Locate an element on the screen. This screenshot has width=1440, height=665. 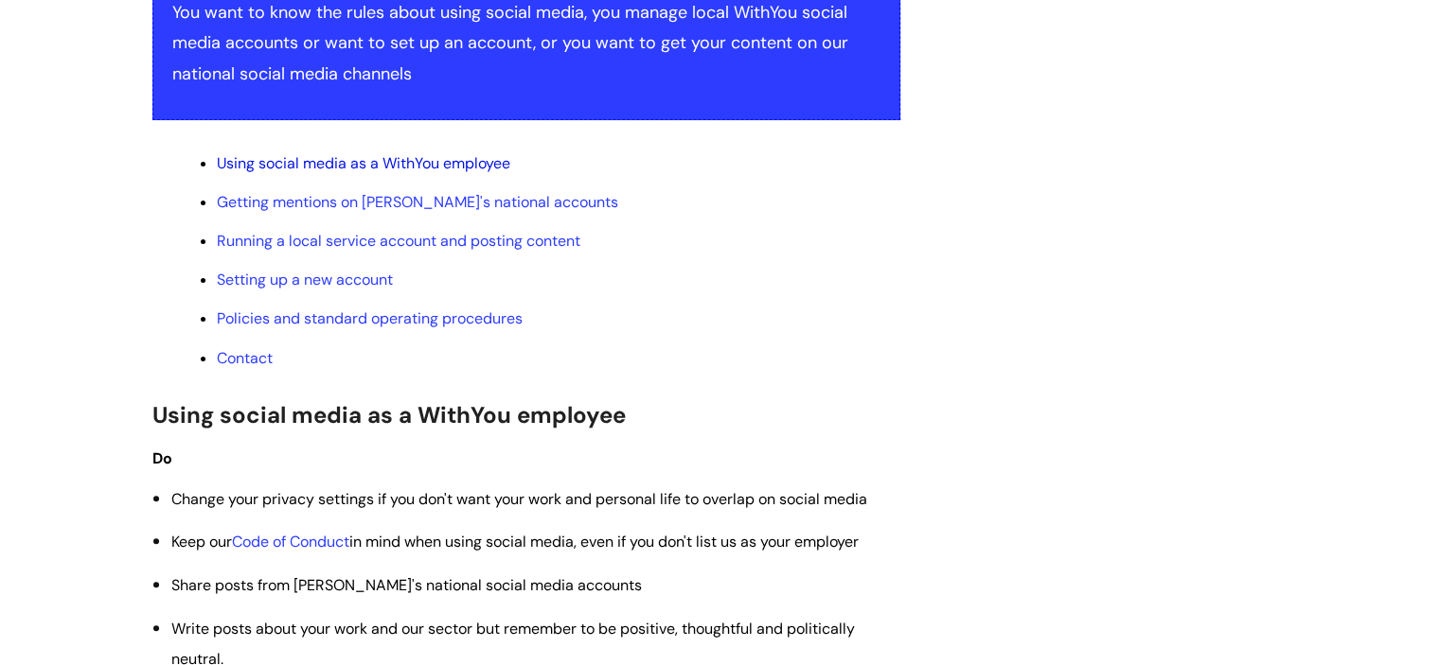
a: Running a local service account and posting content is located at coordinates (399, 240).